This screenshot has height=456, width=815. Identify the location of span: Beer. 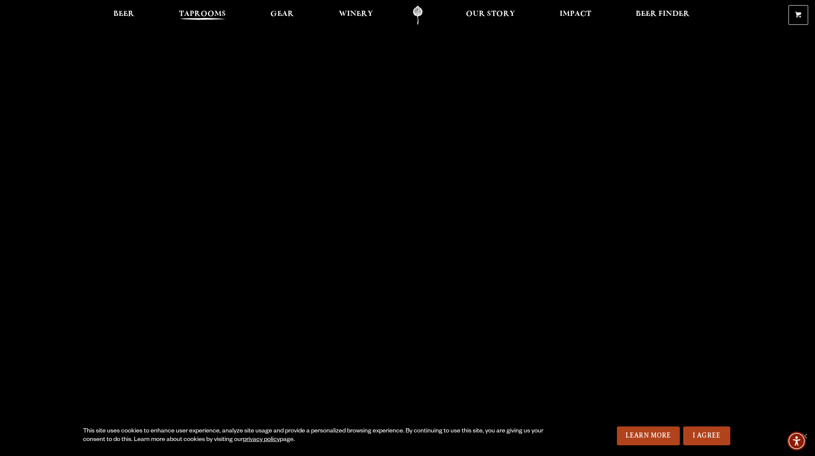
(124, 14).